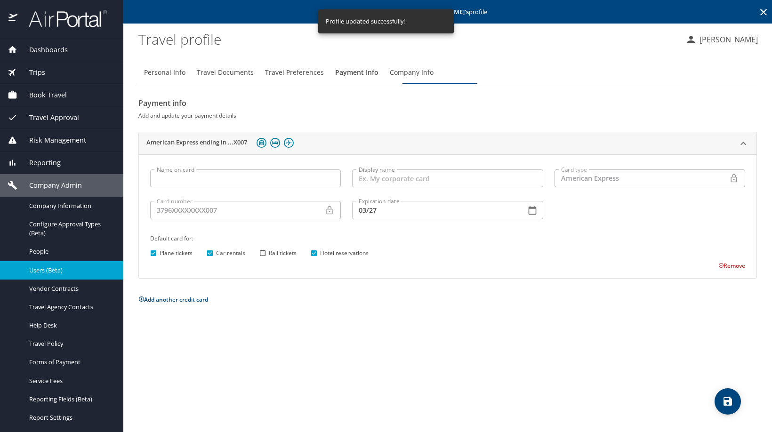  What do you see at coordinates (173, 300) in the screenshot?
I see `button: Add another credit card` at bounding box center [173, 300].